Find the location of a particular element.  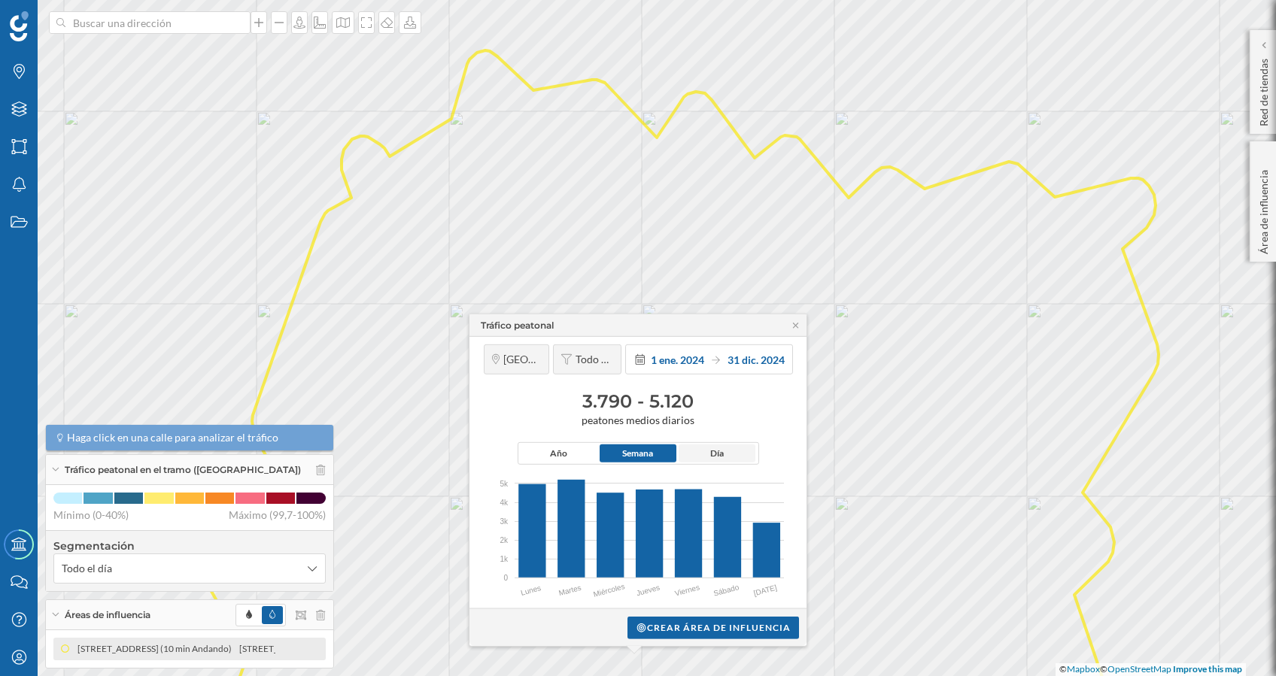

text: Martes is located at coordinates (569, 590).